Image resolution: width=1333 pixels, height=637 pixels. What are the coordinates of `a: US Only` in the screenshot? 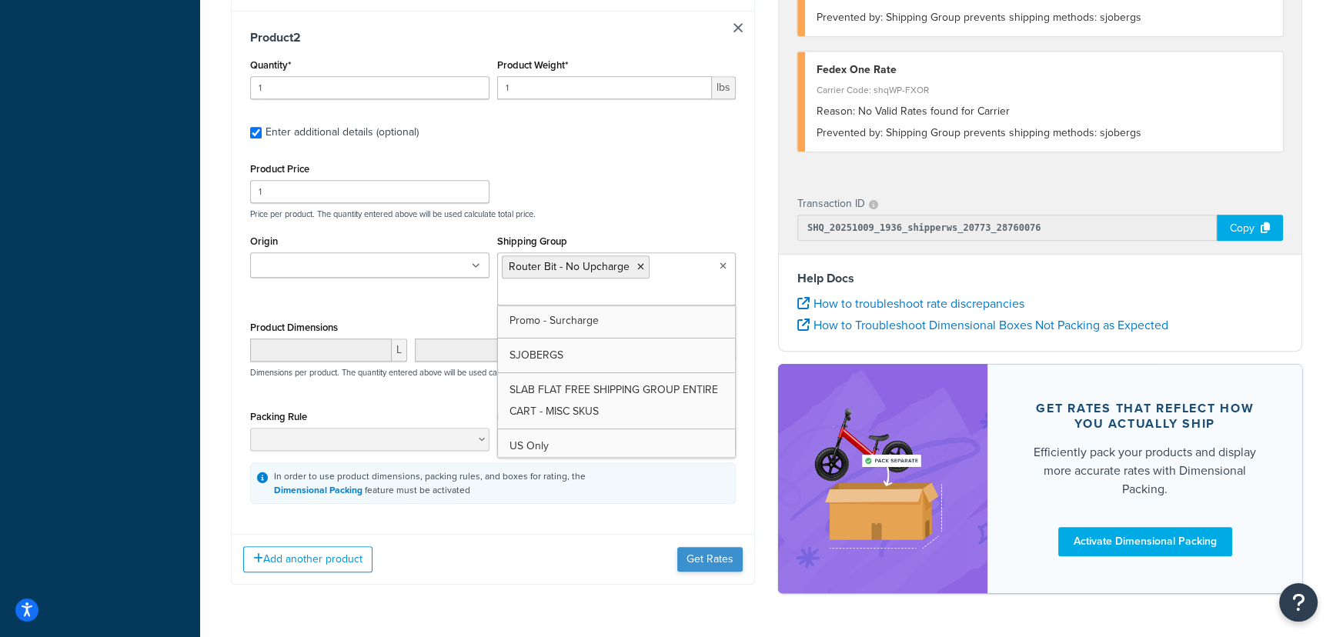 It's located at (616, 446).